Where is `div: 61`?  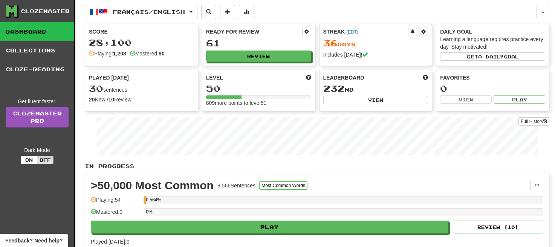 div: 61 is located at coordinates (259, 43).